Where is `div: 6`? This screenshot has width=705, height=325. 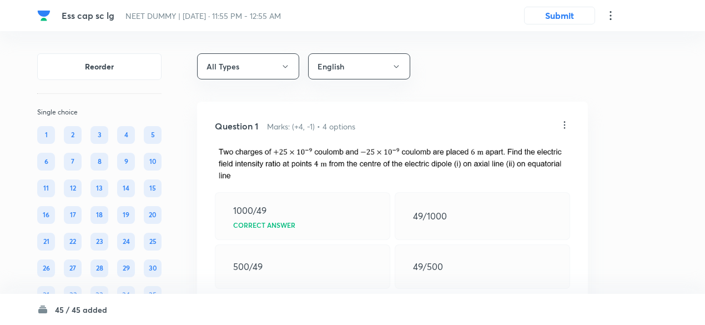
div: 6 is located at coordinates (46, 162).